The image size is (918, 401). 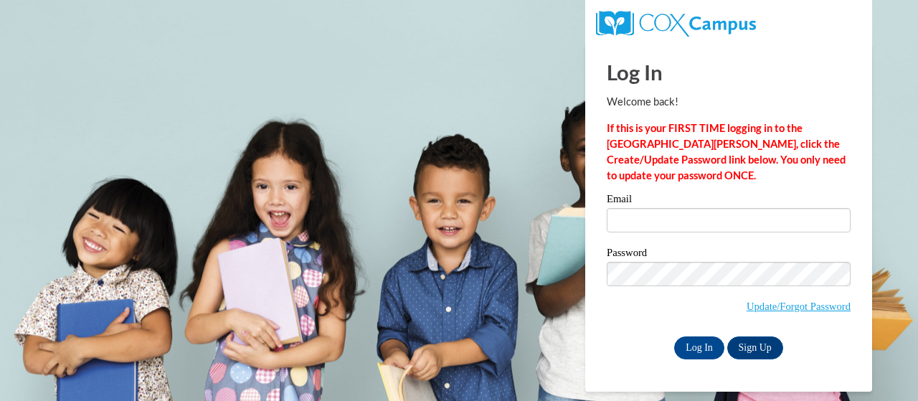 I want to click on h1: Log In, so click(x=729, y=72).